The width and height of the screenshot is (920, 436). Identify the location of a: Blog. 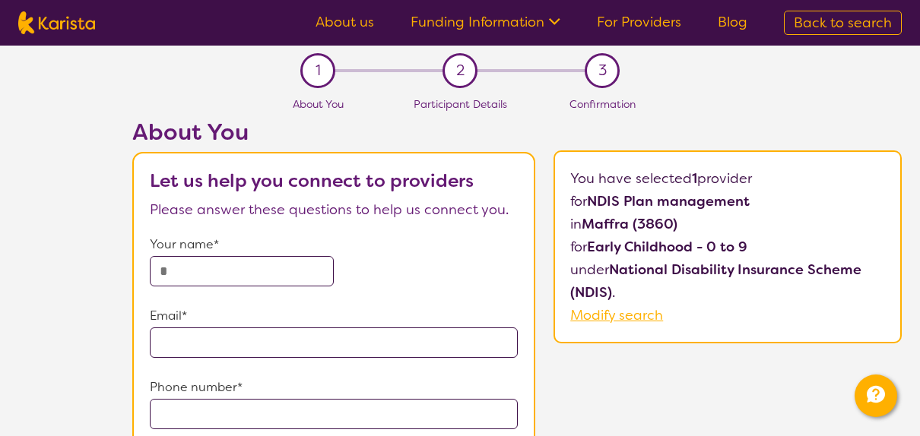
(732, 22).